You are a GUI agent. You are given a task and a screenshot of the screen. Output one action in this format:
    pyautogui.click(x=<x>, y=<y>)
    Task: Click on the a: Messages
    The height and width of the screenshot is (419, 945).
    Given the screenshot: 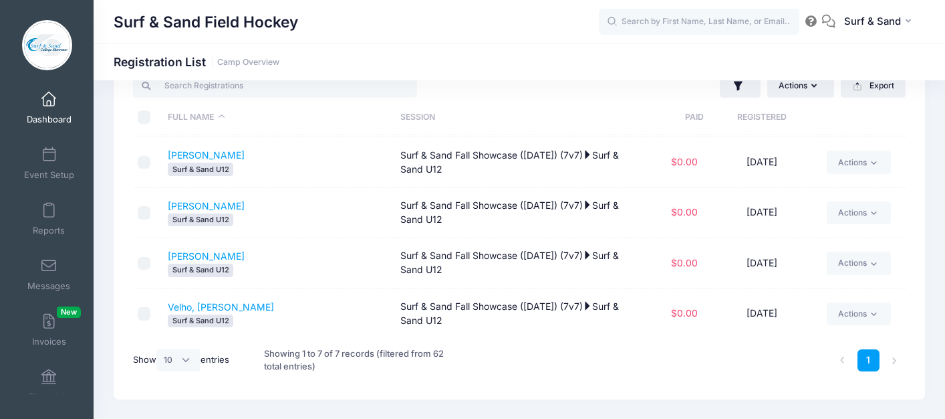 What is the action you would take?
    pyautogui.click(x=49, y=274)
    